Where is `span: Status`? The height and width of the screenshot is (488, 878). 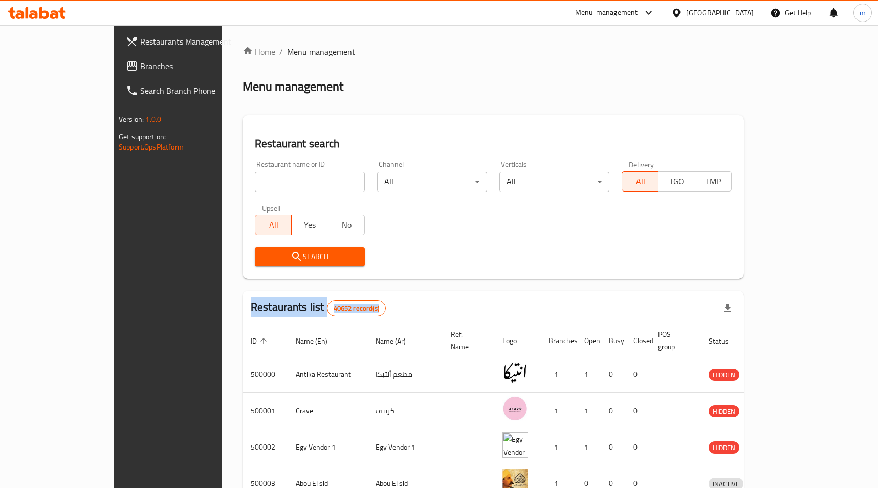 span: Status is located at coordinates (725, 341).